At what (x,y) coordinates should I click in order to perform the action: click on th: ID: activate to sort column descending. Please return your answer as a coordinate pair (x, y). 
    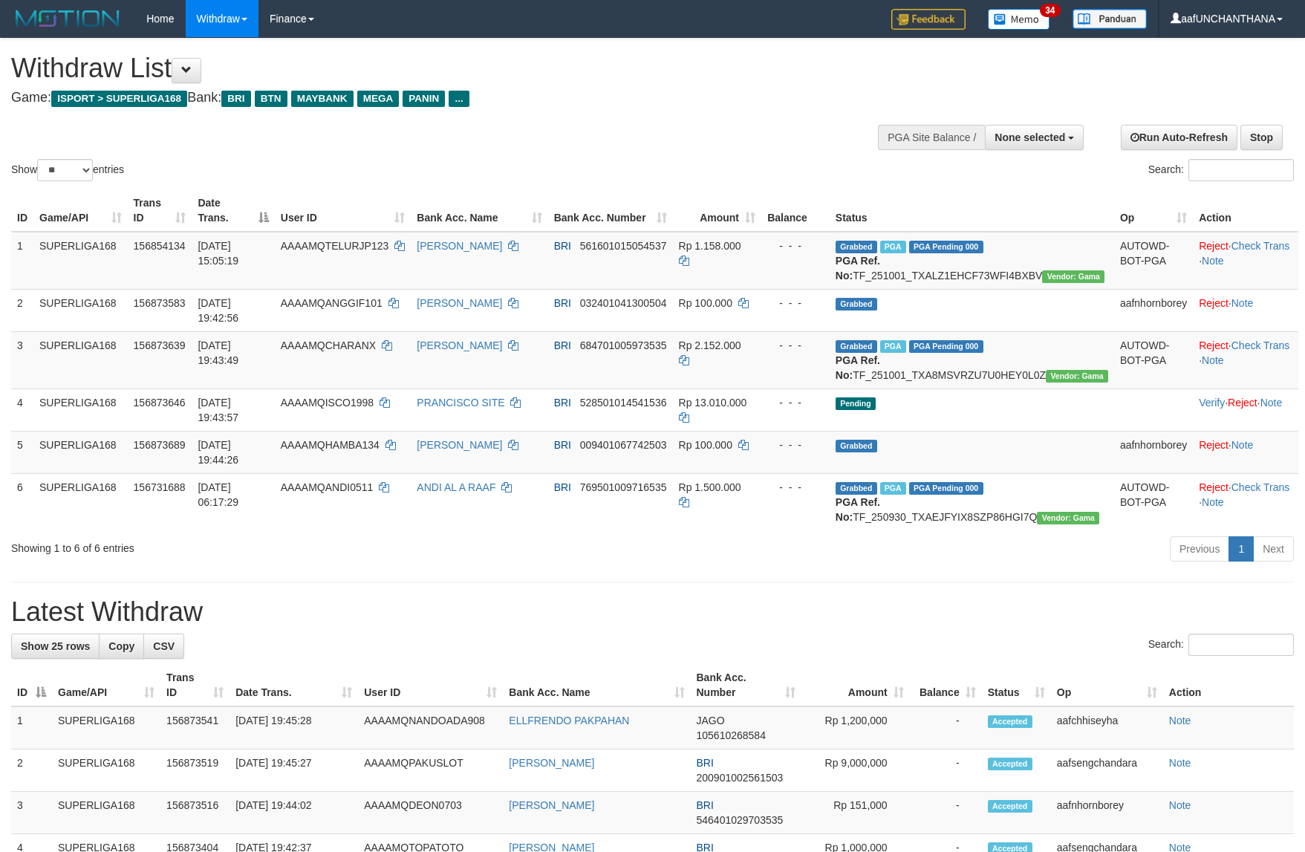
    Looking at the image, I should click on (31, 685).